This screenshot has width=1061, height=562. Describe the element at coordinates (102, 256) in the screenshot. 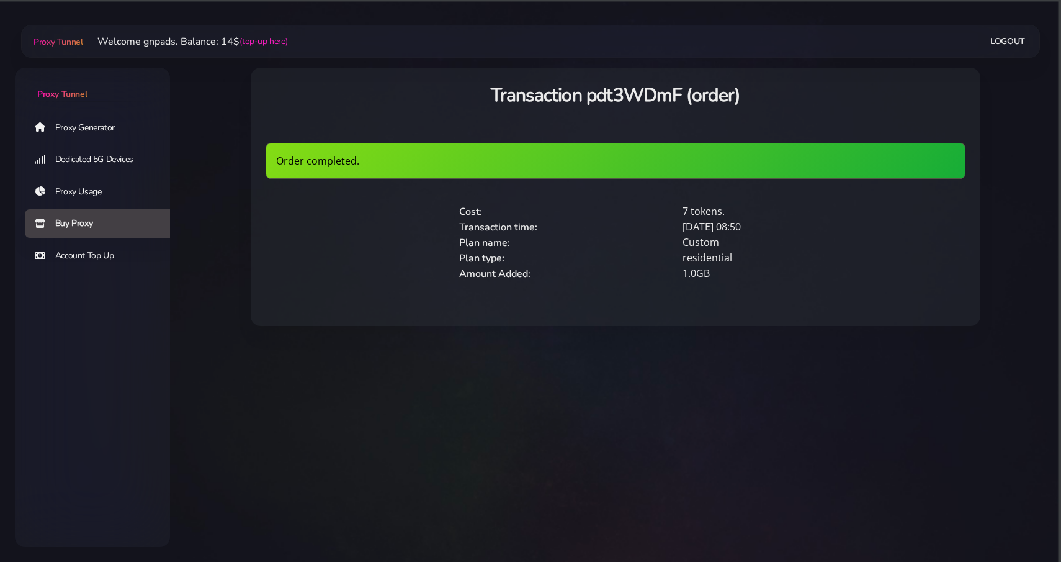

I see `a: Account Top Up` at that location.